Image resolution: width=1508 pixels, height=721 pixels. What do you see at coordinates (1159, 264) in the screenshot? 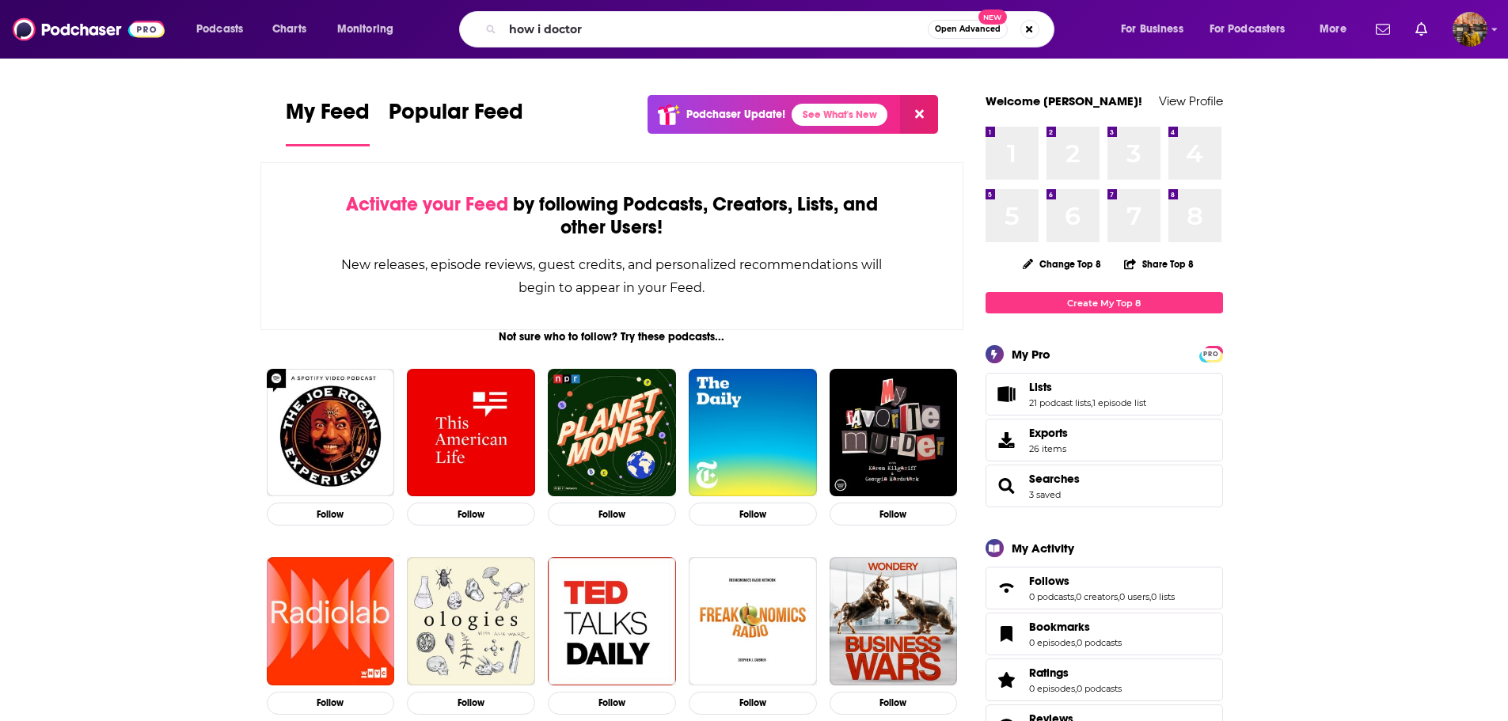
I see `button: Share Top 8` at bounding box center [1159, 264].